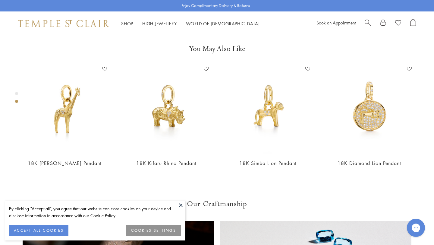 This screenshot has width=434, height=245. What do you see at coordinates (39, 230) in the screenshot?
I see `button: ACCEPT ALL COOKIES` at bounding box center [39, 230].